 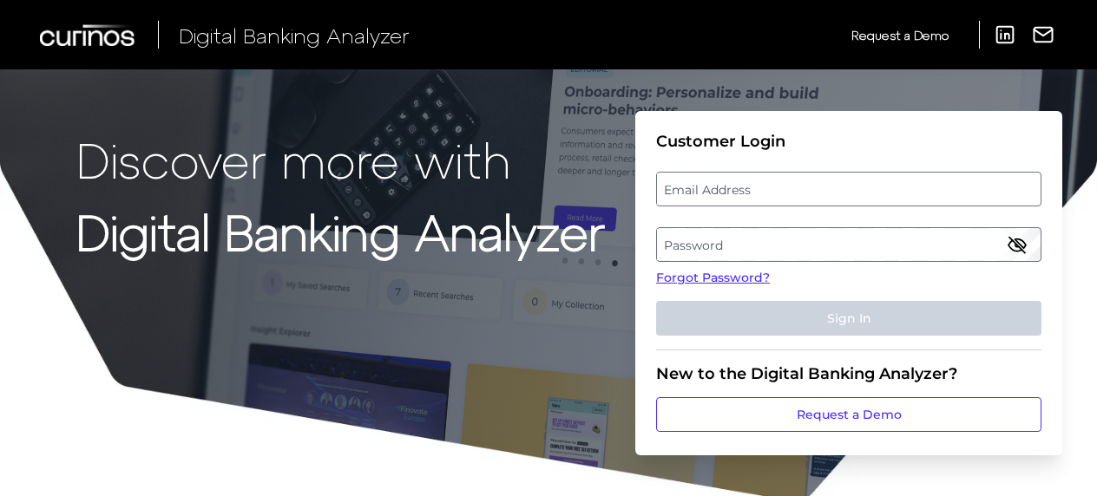 What do you see at coordinates (848, 374) in the screenshot?
I see `div: New to the Digital Banking Analyzer?` at bounding box center [848, 374].